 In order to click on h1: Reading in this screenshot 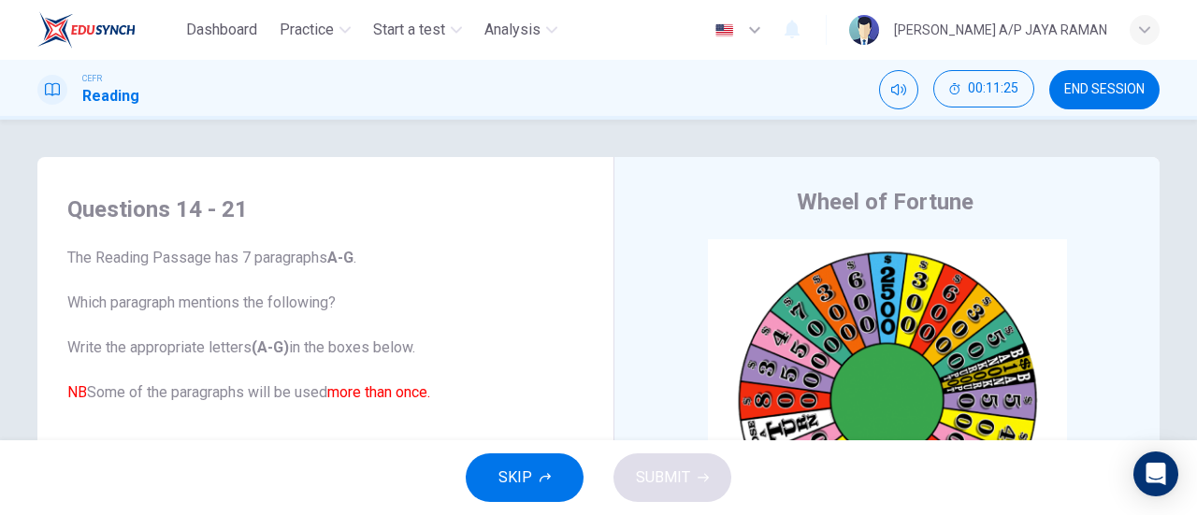, I will do `click(110, 96)`.